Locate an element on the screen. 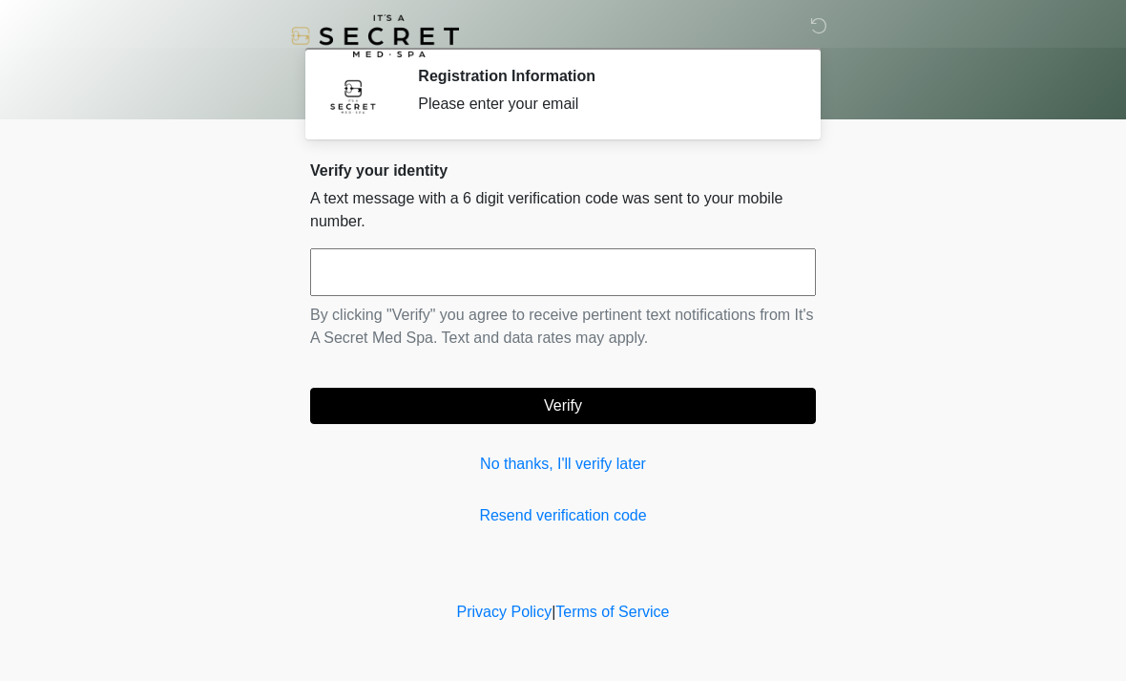 The width and height of the screenshot is (1126, 681). img: It's A Secret Med Spa Logo is located at coordinates (375, 35).